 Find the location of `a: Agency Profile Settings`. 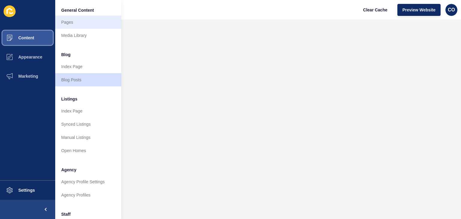

a: Agency Profile Settings is located at coordinates (88, 182).